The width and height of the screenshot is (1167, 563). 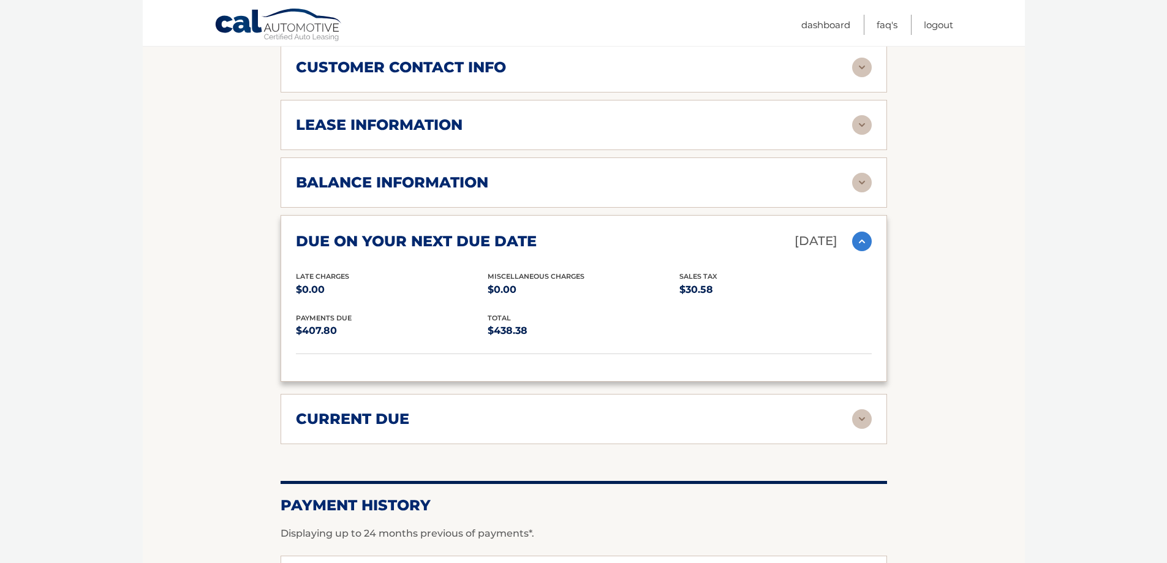 What do you see at coordinates (887, 25) in the screenshot?
I see `a: FAQ's` at bounding box center [887, 25].